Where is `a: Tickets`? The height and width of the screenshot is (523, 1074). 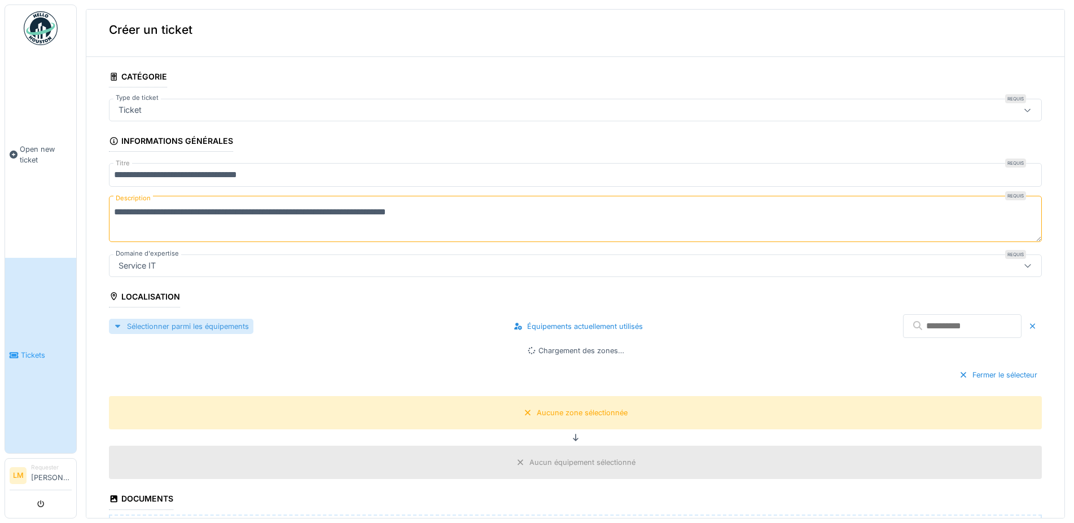
a: Tickets is located at coordinates (41, 355).